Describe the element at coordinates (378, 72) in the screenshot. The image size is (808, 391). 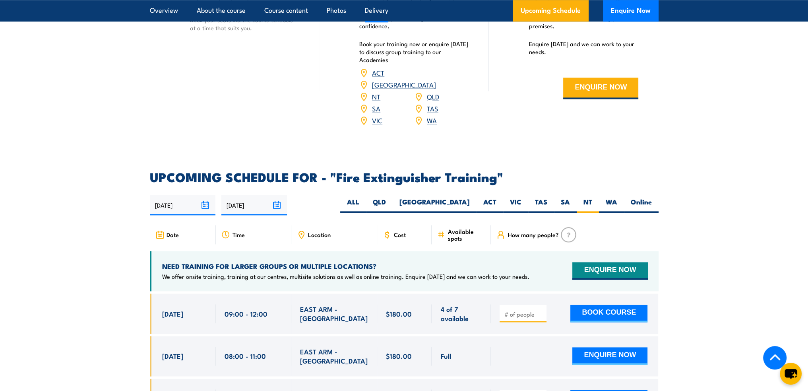
I see `a: ACT` at that location.